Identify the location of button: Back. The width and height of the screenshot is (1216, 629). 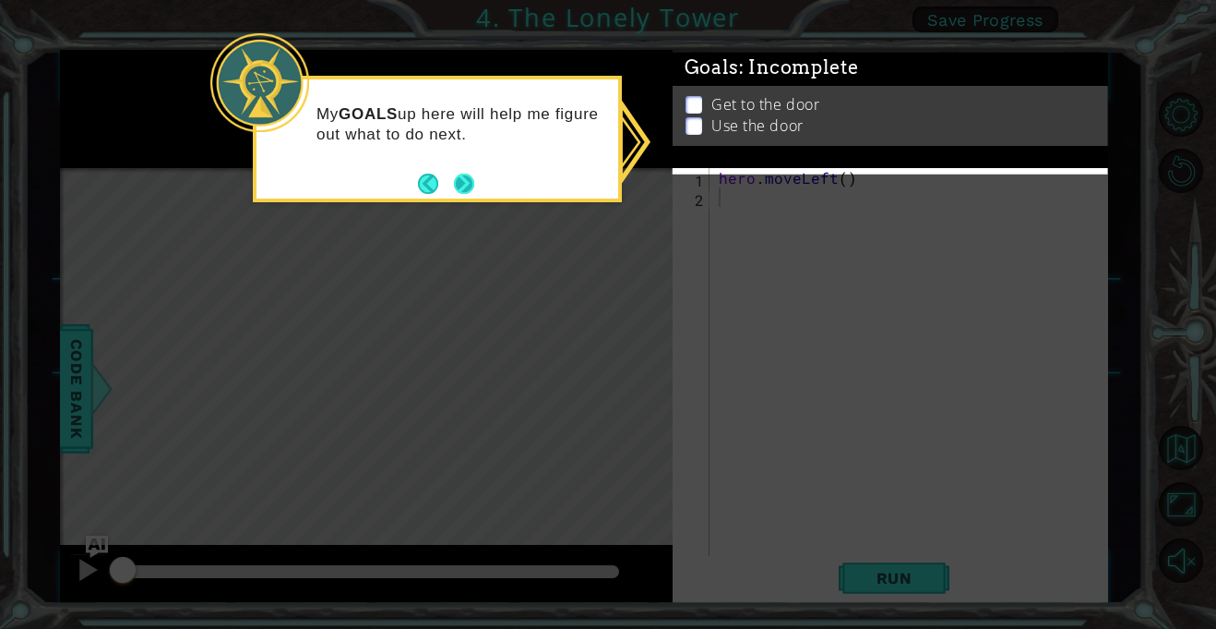
(436, 184).